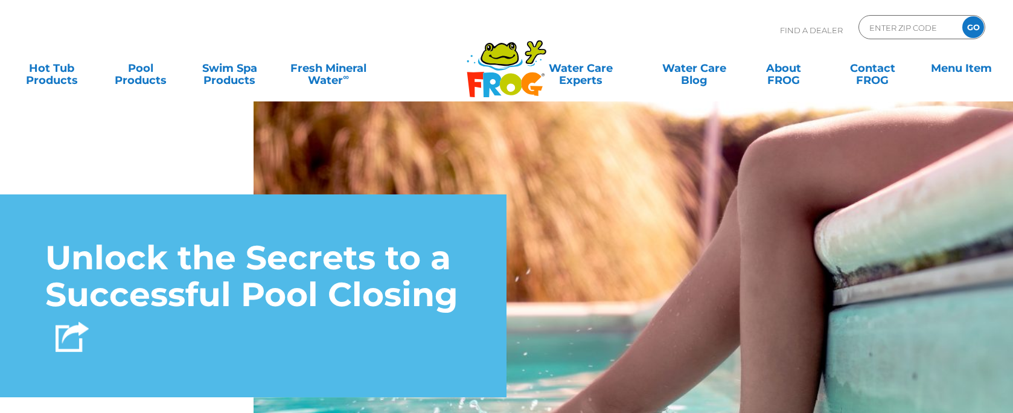 Image resolution: width=1013 pixels, height=413 pixels. What do you see at coordinates (229, 68) in the screenshot?
I see `a: Swim SpaProducts` at bounding box center [229, 68].